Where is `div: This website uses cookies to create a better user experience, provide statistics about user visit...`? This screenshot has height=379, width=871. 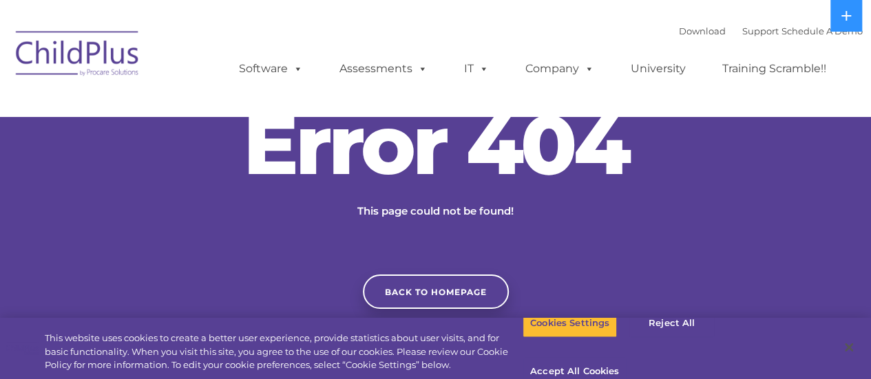
div: This website uses cookies to create a better user experience, provide statistics about user visit... is located at coordinates (284, 352).